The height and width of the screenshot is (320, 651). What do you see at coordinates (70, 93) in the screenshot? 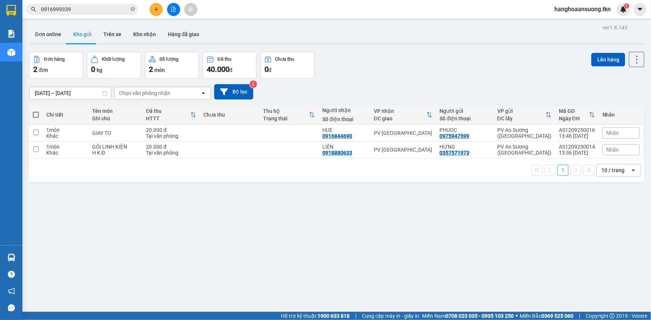
I see `input: Select a date range.` at bounding box center [70, 93].